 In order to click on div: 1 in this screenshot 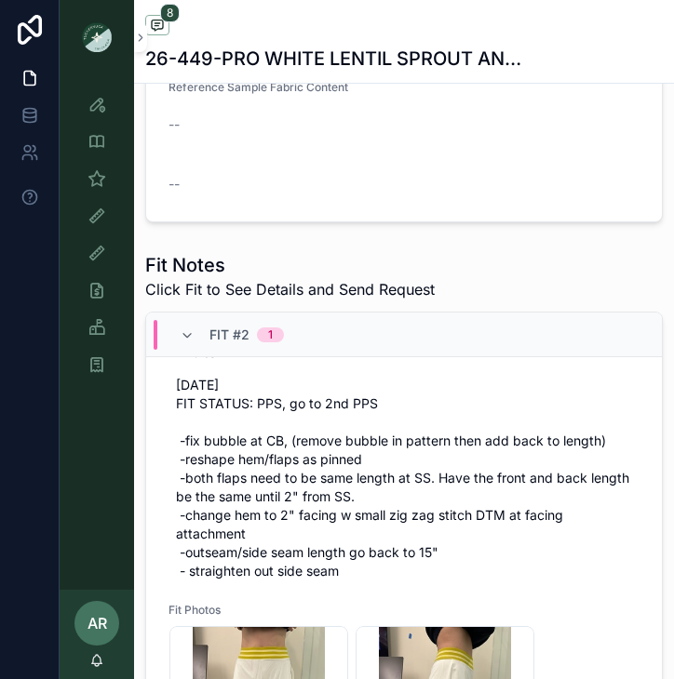, I will do `click(270, 335)`.